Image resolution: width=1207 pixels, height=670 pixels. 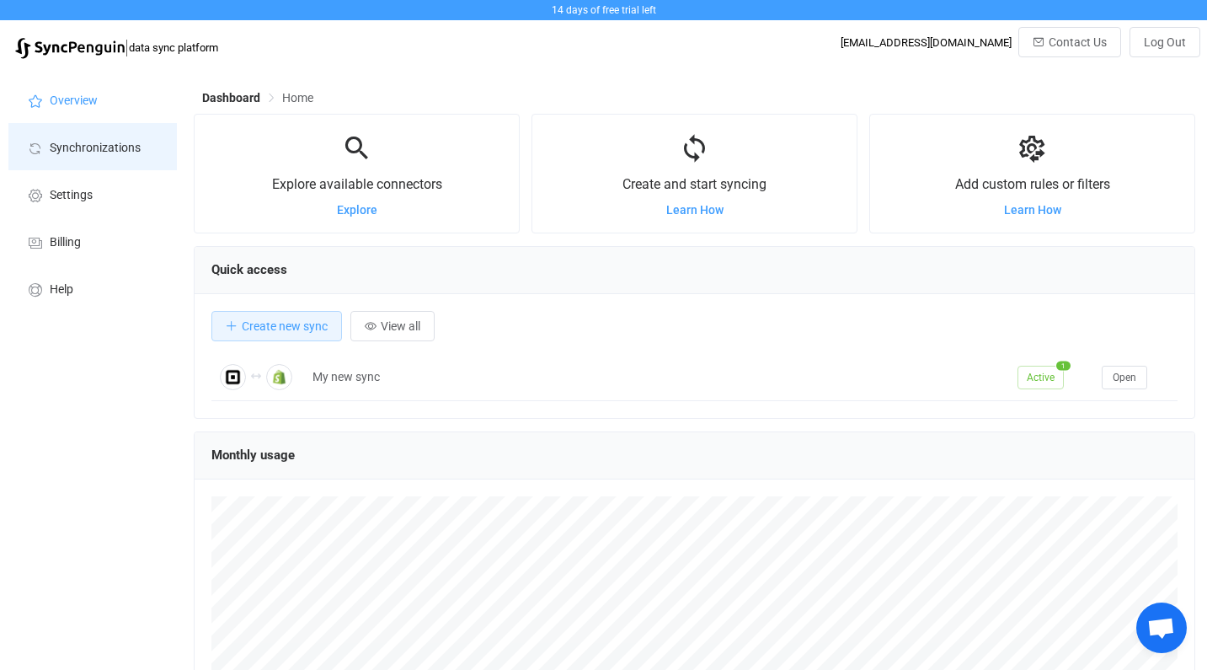 I want to click on img: Shopify Inventory Quantities, so click(x=279, y=377).